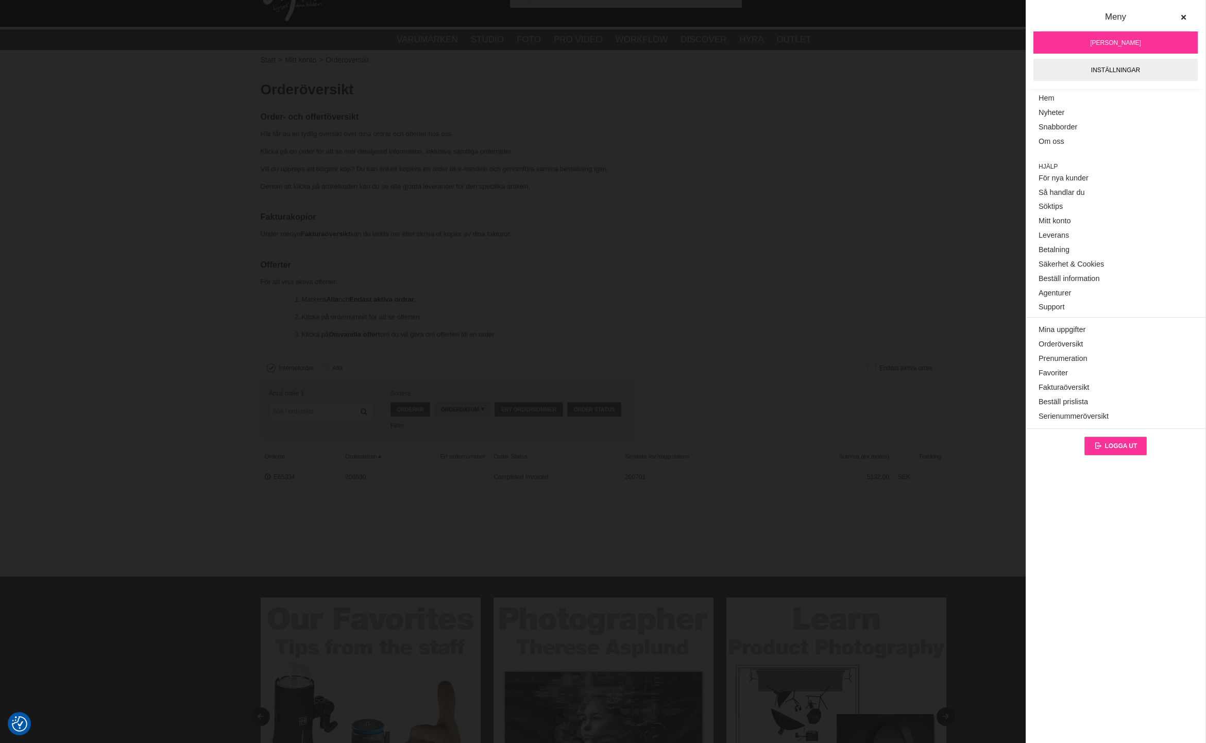 Image resolution: width=1206 pixels, height=743 pixels. What do you see at coordinates (555, 477) in the screenshot?
I see `span: Completed Invoiced` at bounding box center [555, 477].